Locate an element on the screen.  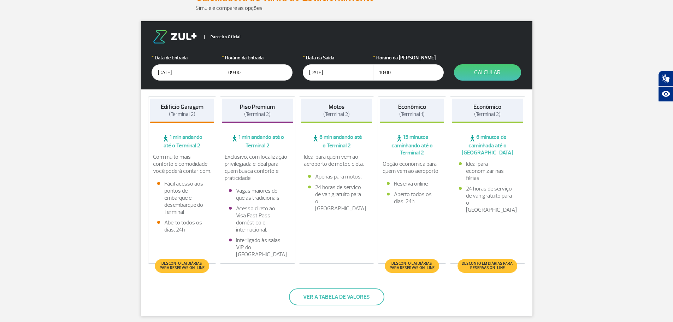
label: Data de Entrada is located at coordinates (187, 58).